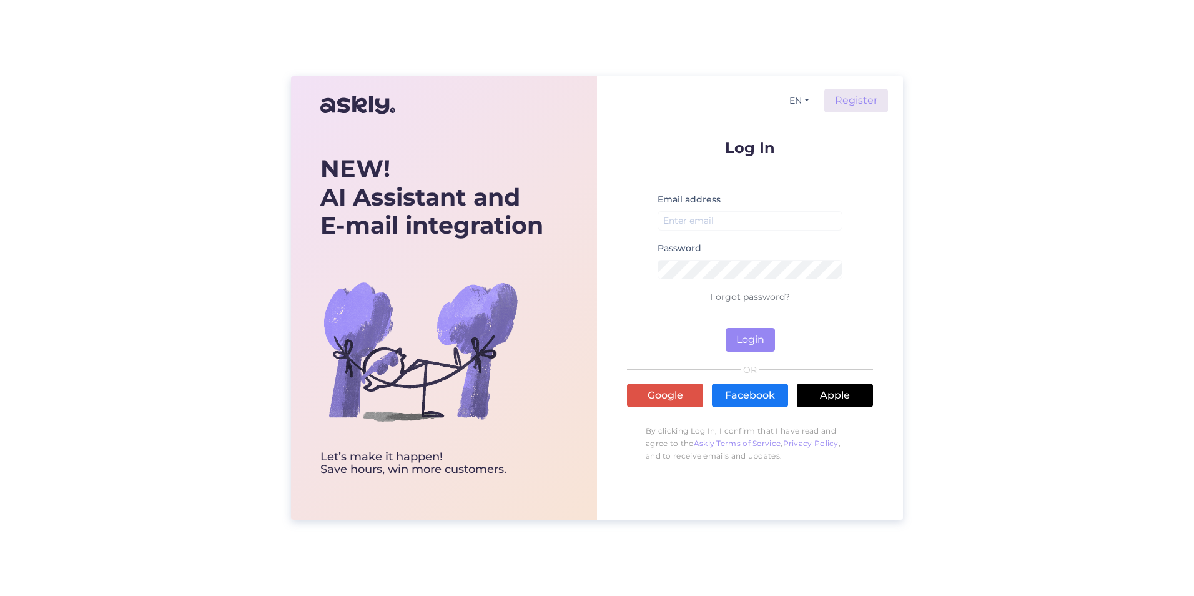 The height and width of the screenshot is (596, 1194). I want to click on a: Privacy Policy, so click(810, 443).